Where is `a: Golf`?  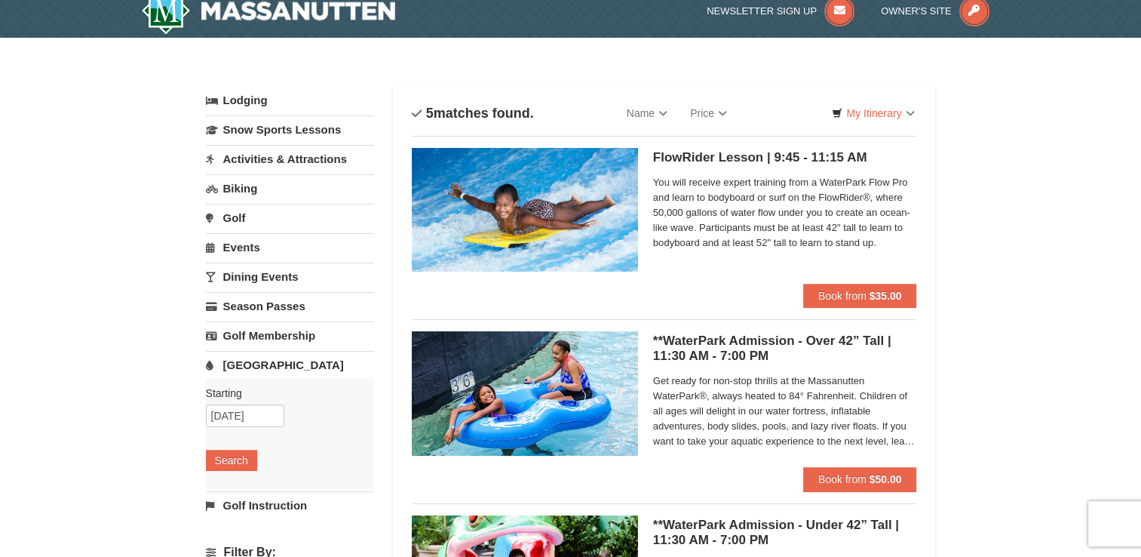 a: Golf is located at coordinates (290, 217).